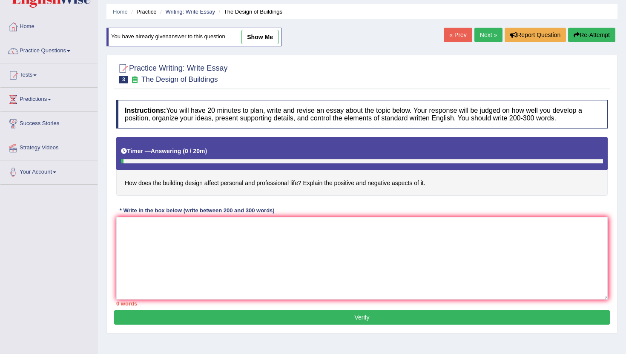  I want to click on b: Answering, so click(166, 151).